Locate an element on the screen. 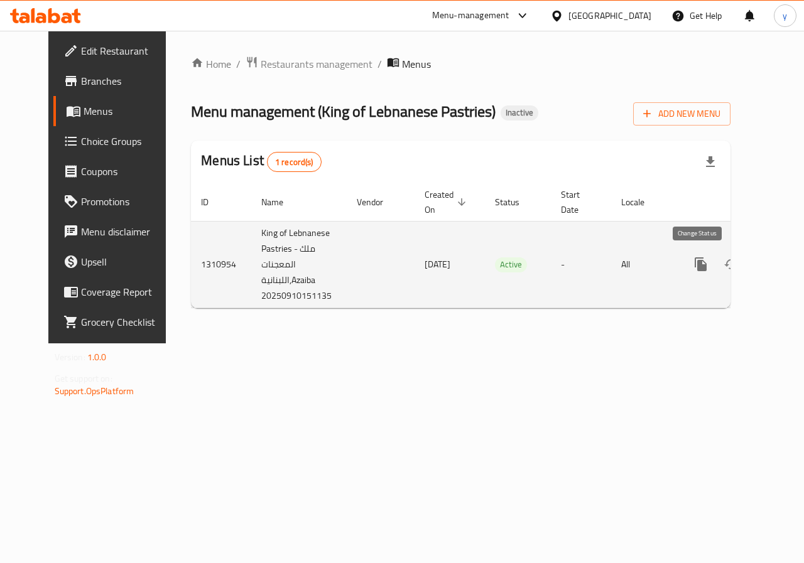 The image size is (804, 563). a: Coverage Report is located at coordinates (118, 292).